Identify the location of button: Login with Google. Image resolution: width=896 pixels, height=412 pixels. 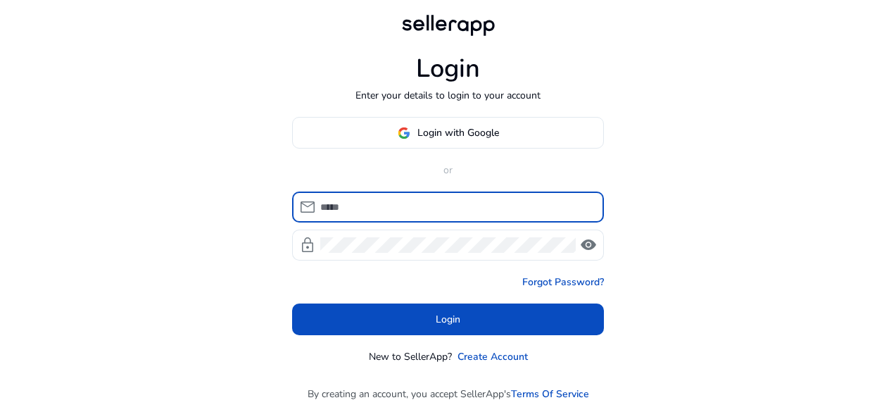
(448, 132).